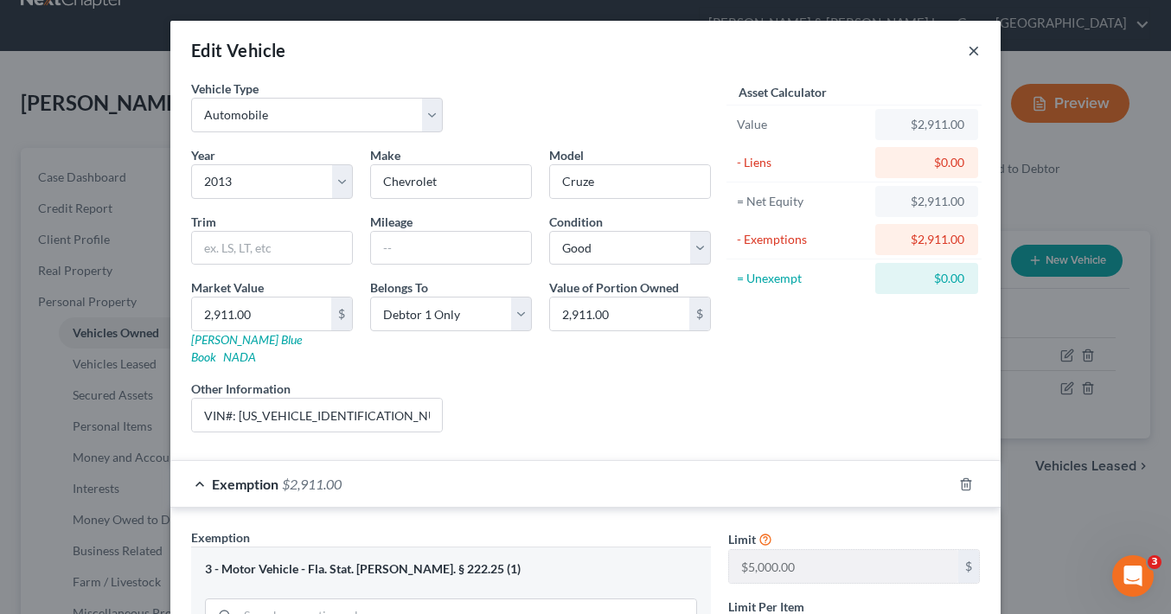  I want to click on input: ex. Altima, so click(630, 182).